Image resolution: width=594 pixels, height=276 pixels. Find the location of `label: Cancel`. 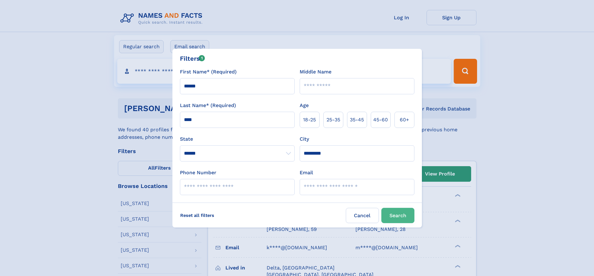

label: Cancel is located at coordinates (362, 216).